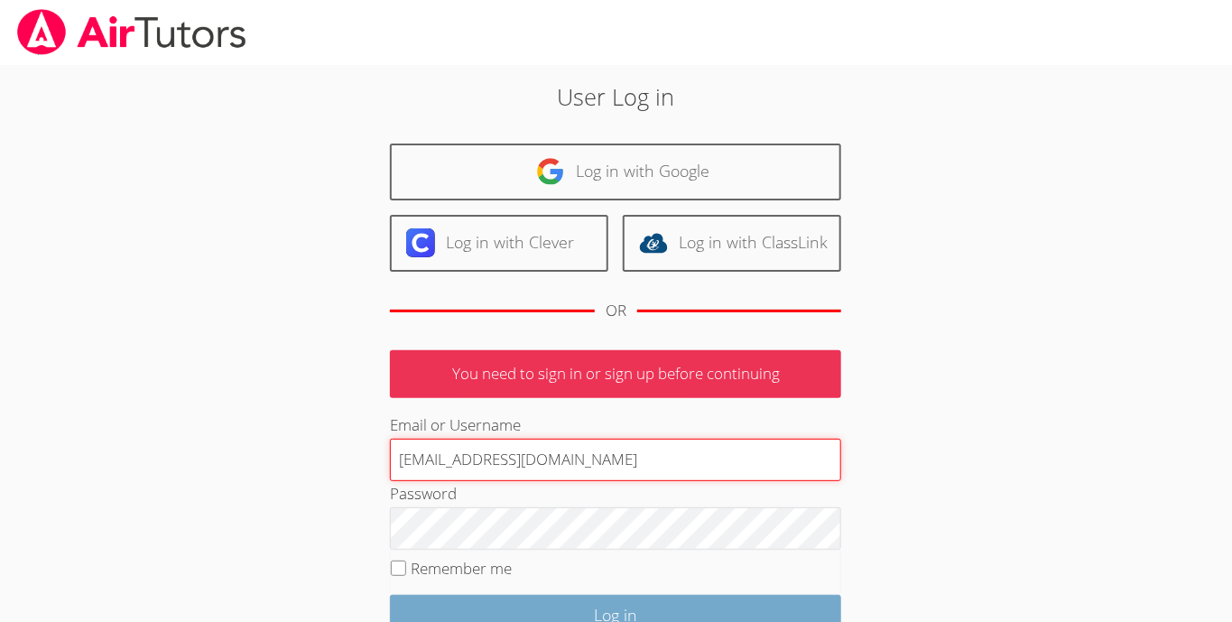 This screenshot has width=1232, height=622. Describe the element at coordinates (462, 568) in the screenshot. I see `label: Remember me` at that location.